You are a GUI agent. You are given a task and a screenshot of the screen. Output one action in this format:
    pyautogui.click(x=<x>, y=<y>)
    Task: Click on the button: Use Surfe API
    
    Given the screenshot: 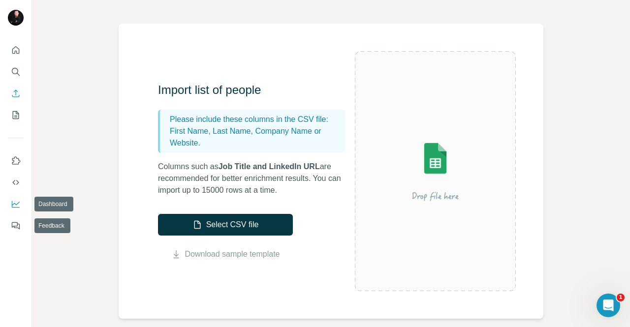 What is the action you would take?
    pyautogui.click(x=16, y=182)
    